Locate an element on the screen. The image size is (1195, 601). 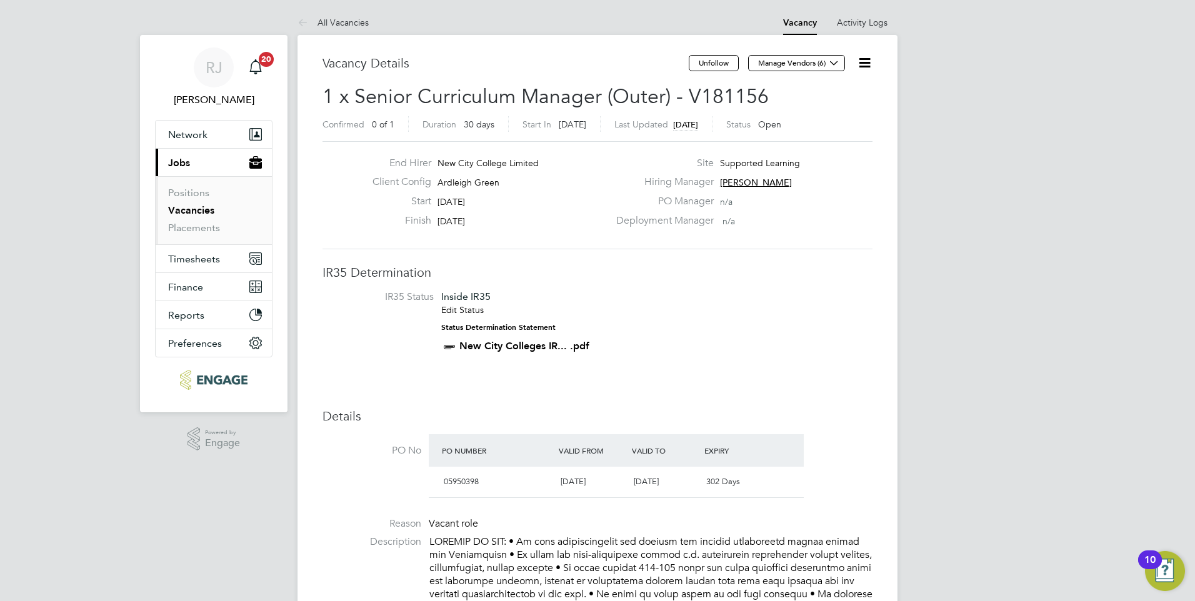
span: 0 of 1 is located at coordinates (383, 124).